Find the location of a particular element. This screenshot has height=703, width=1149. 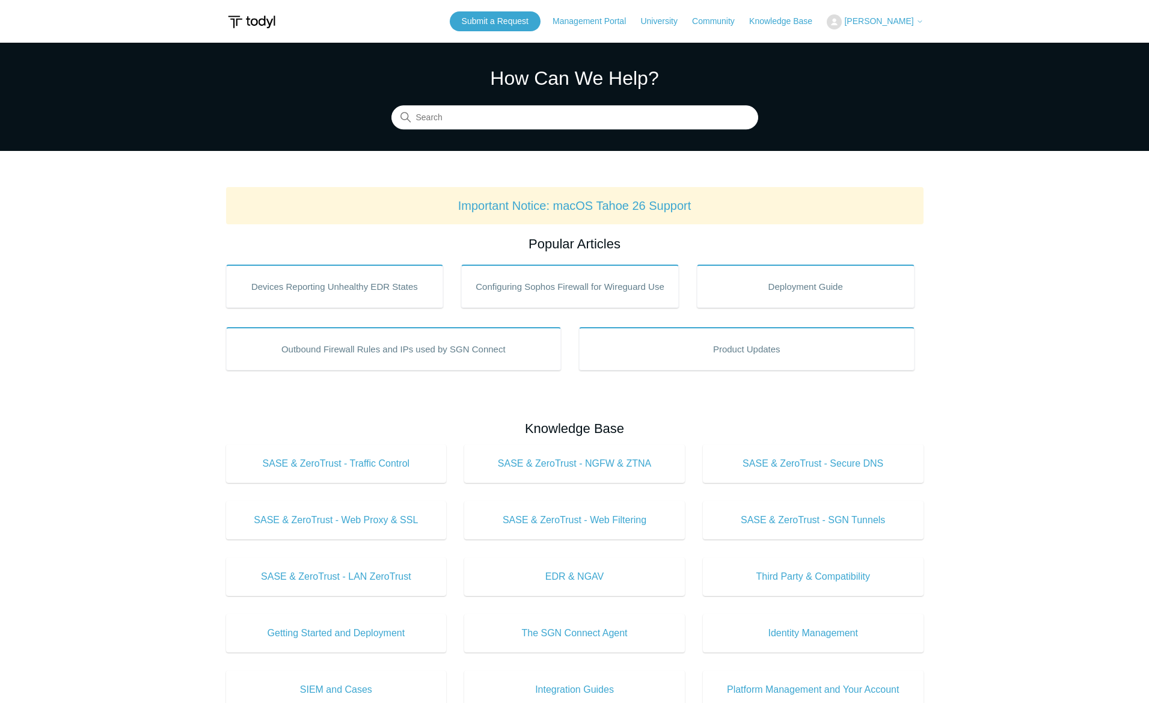

span: Identity Management is located at coordinates (813, 633).